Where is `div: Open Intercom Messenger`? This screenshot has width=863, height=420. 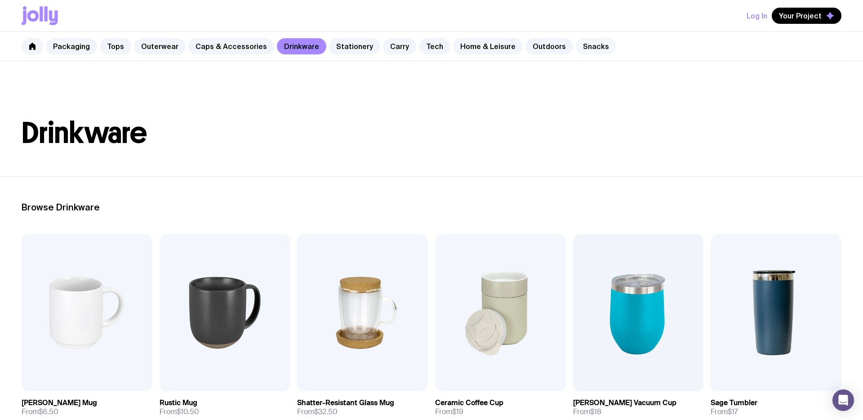 div: Open Intercom Messenger is located at coordinates (843, 400).